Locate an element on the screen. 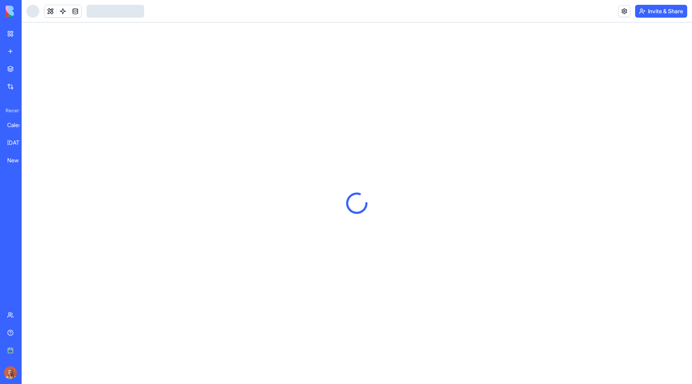  div: New App is located at coordinates (18, 160).